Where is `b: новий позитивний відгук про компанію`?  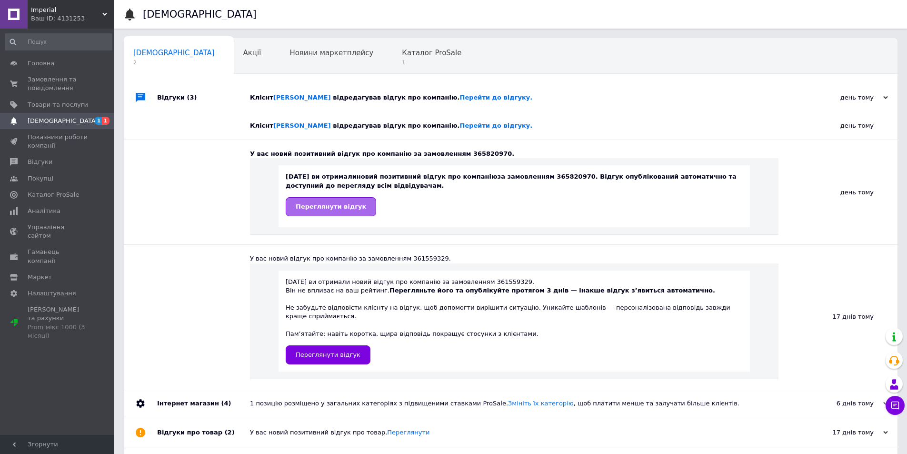
b: новий позитивний відгук про компанію is located at coordinates (427, 176).